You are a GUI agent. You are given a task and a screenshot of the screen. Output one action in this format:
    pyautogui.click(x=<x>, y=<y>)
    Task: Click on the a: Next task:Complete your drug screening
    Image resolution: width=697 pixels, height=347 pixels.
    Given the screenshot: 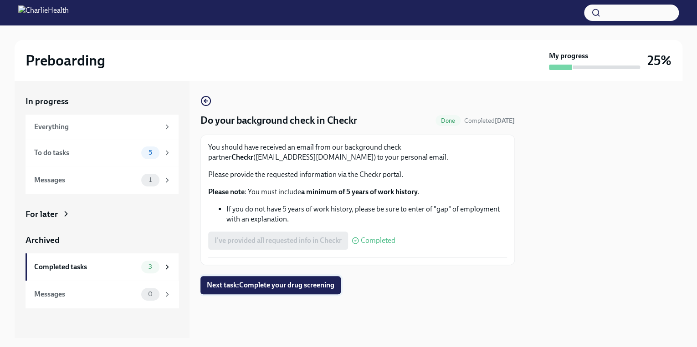 What is the action you would take?
    pyautogui.click(x=270, y=285)
    